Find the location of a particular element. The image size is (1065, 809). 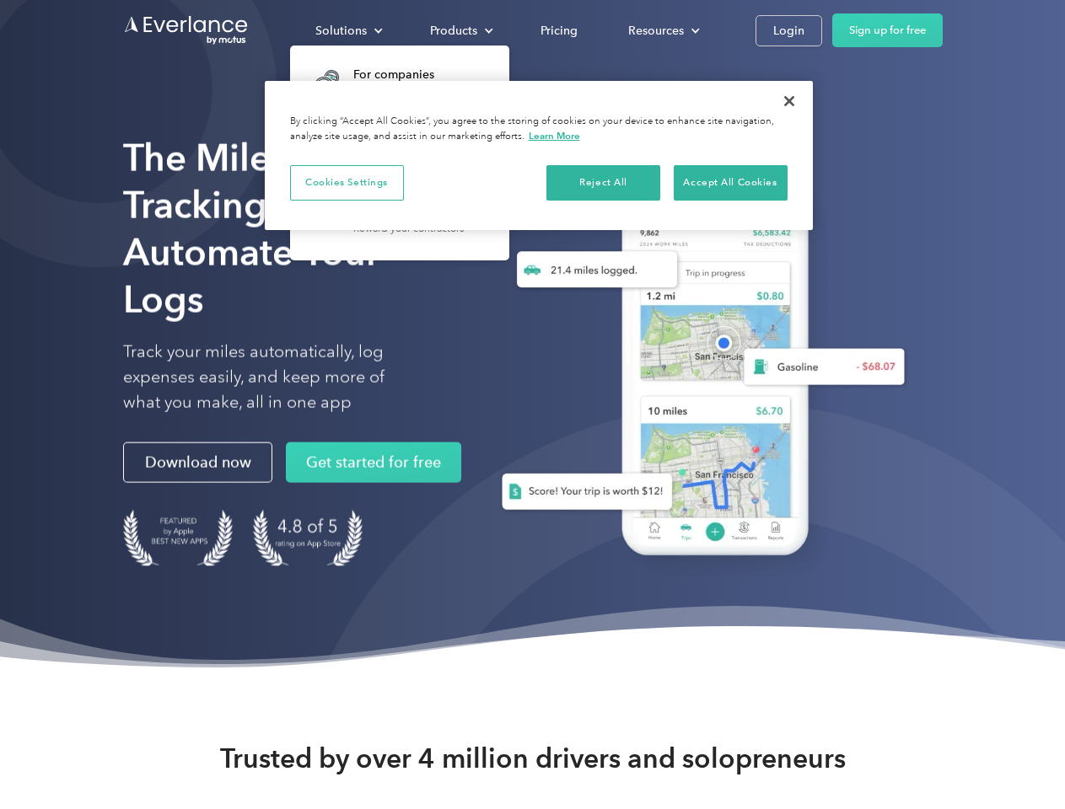

a: Go to homepage is located at coordinates (186, 30).